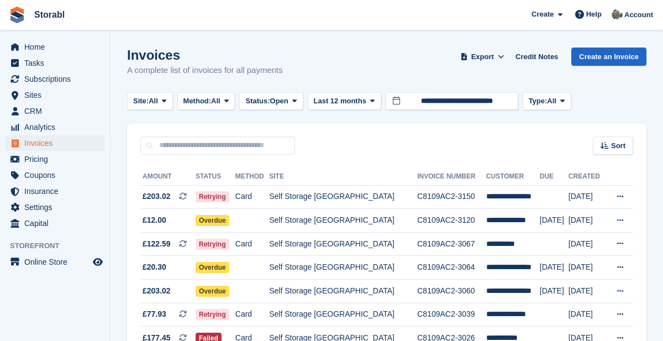  Describe the element at coordinates (279, 101) in the screenshot. I see `span: Open` at that location.